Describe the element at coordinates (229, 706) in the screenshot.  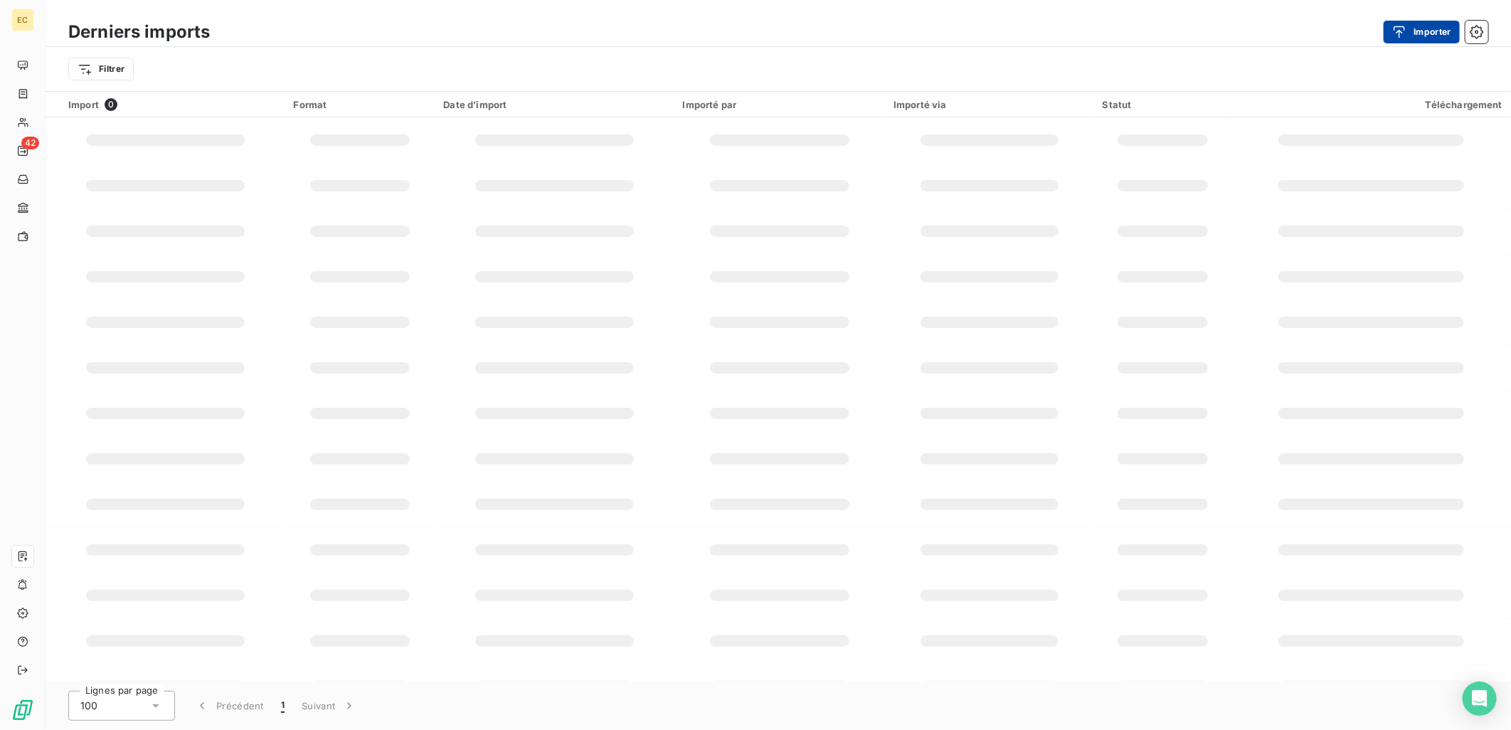
I see `button: Précédent` at that location.